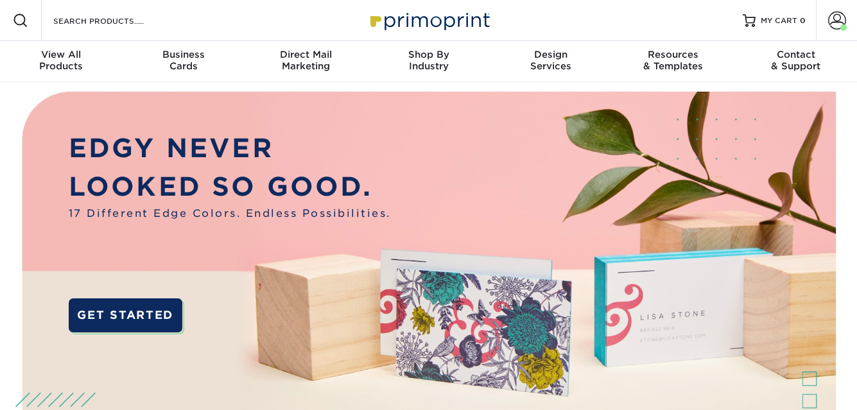 Image resolution: width=857 pixels, height=410 pixels. I want to click on p: LOOKED SO GOOD., so click(230, 187).